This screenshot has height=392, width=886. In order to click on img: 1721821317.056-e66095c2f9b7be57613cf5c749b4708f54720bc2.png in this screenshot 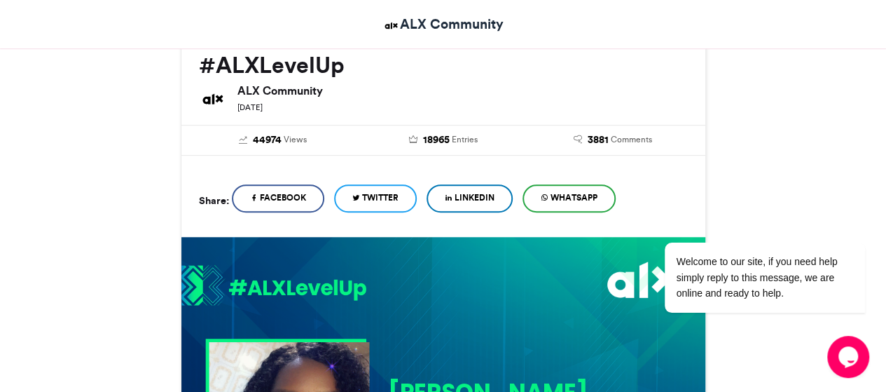, I will do `click(274, 287)`.